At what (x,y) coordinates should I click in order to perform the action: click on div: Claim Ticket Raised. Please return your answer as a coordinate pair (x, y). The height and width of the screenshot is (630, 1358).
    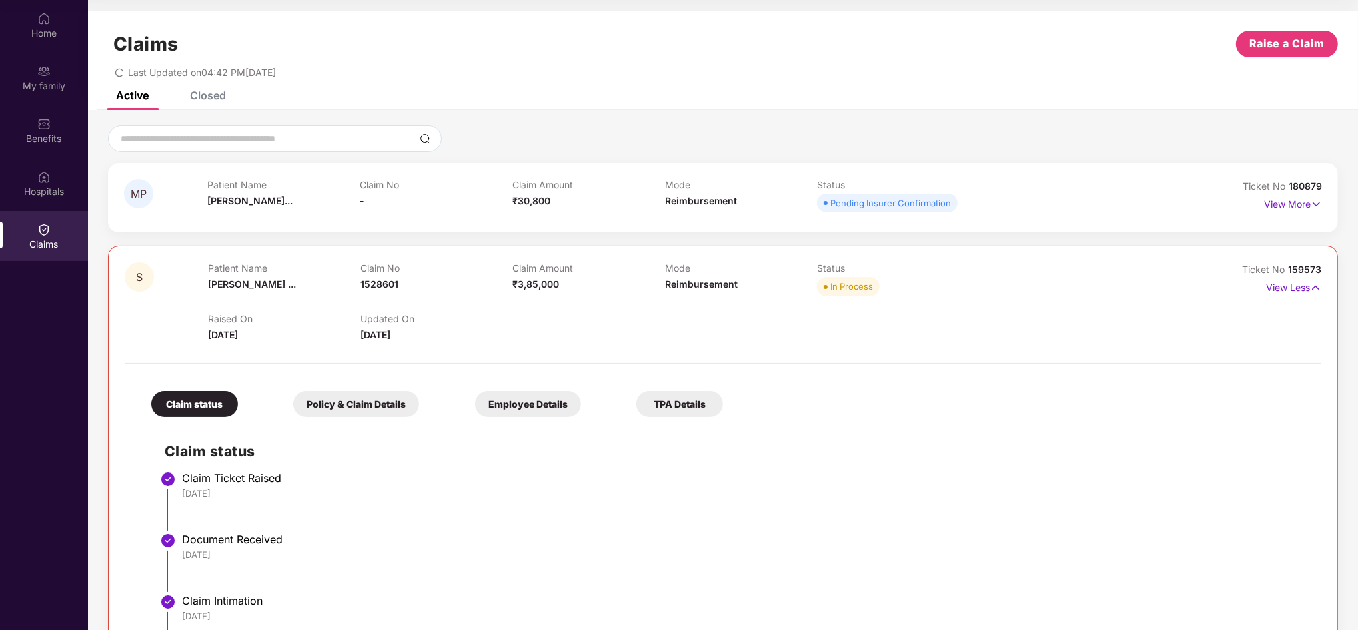
    Looking at the image, I should click on (745, 478).